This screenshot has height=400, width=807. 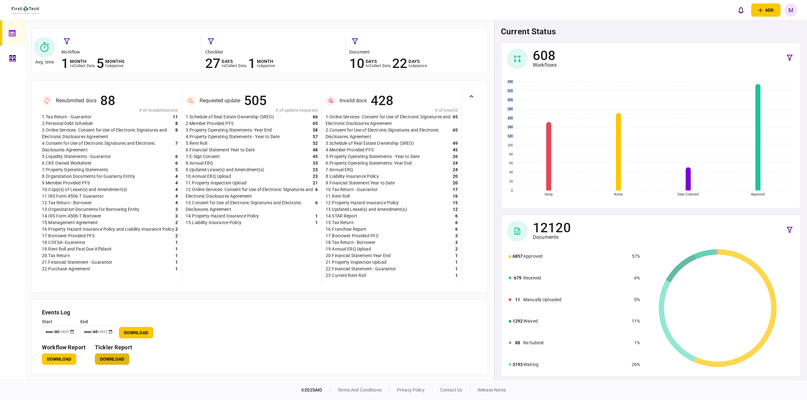 What do you see at coordinates (419, 66) in the screenshot?
I see `span: approve` at bounding box center [419, 66].